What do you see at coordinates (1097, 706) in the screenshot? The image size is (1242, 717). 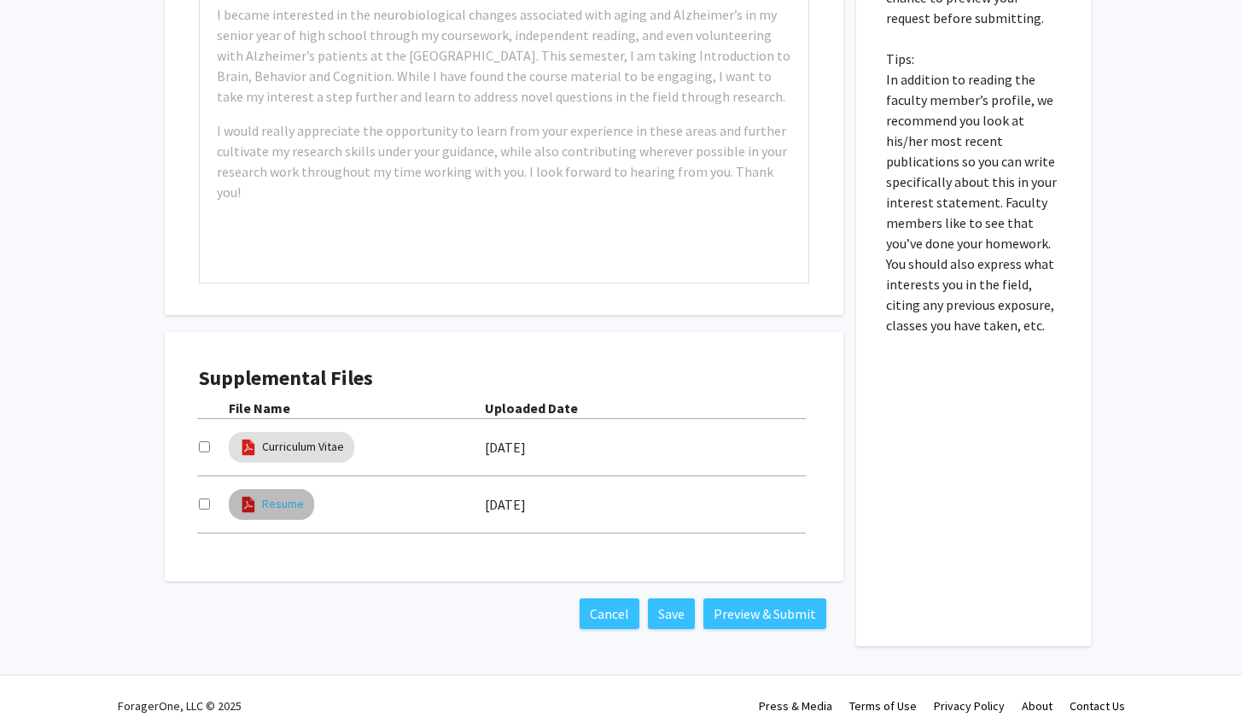 I see `a: Contact Us` at bounding box center [1097, 706].